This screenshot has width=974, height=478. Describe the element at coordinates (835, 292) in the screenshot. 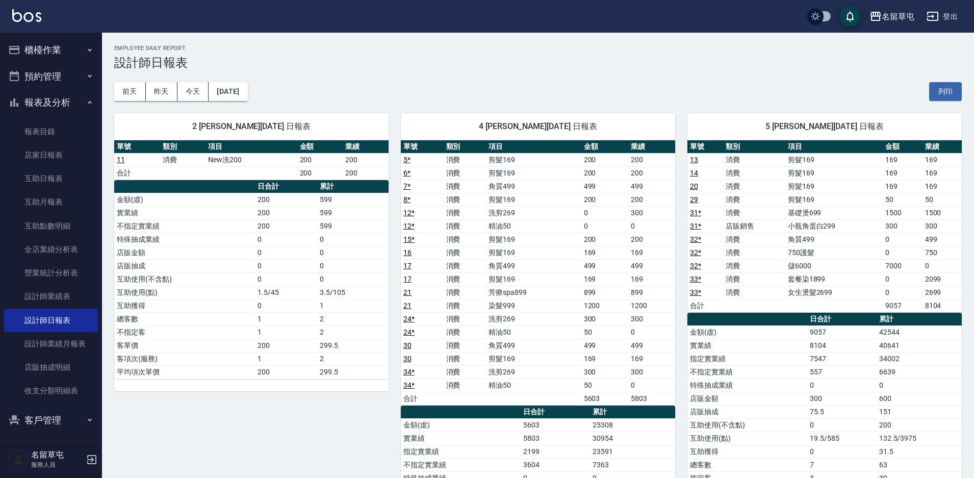

I see `td: 女生燙髮2699` at that location.